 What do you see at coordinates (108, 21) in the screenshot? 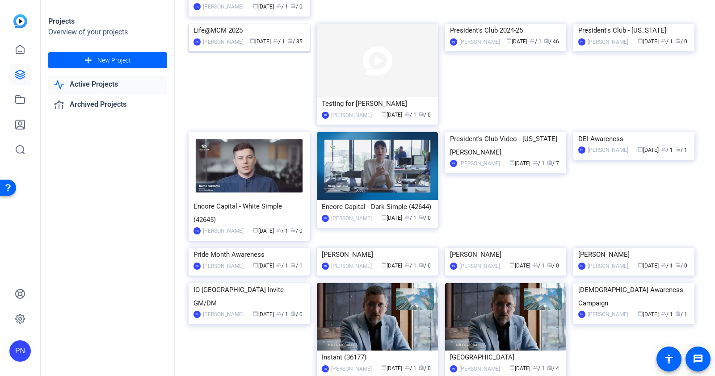
I see `div: Projects` at bounding box center [108, 21].